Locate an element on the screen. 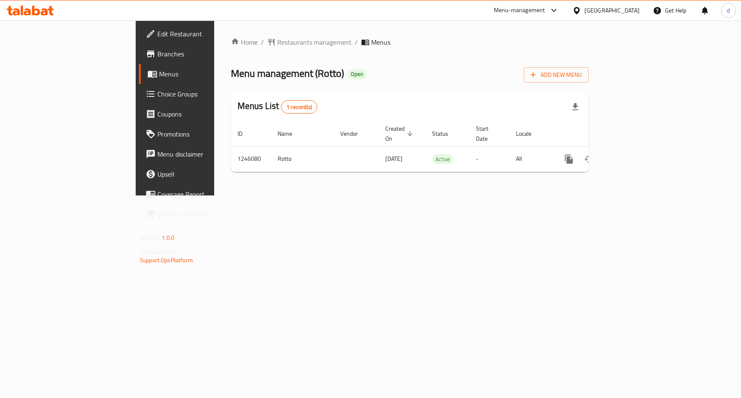 This screenshot has height=398, width=741. a: Edit Restaurant is located at coordinates (199, 34).